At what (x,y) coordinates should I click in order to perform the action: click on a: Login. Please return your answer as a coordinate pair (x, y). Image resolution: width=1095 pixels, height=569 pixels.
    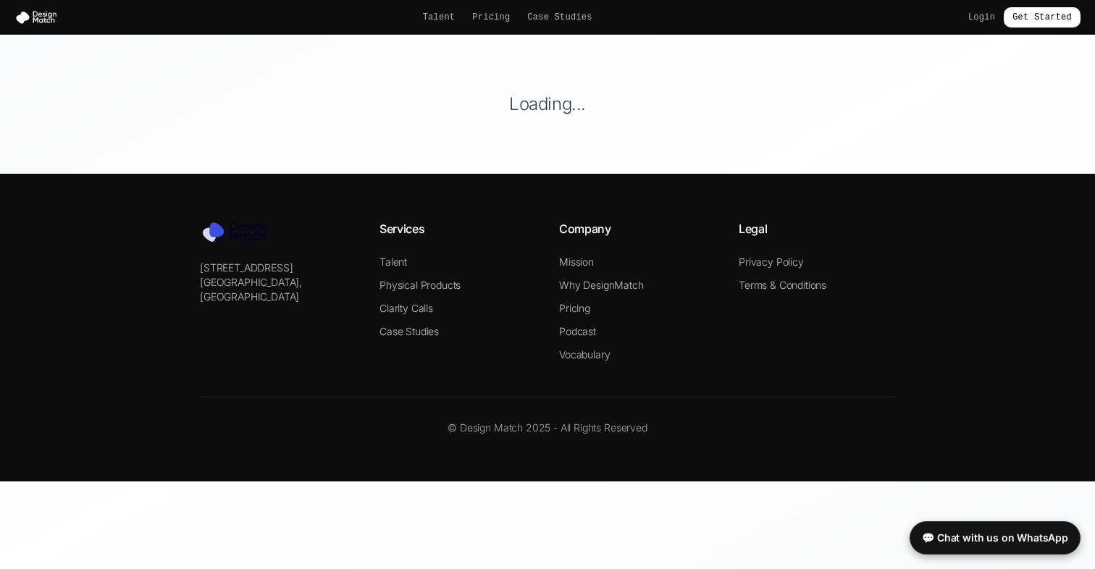
    Looking at the image, I should click on (981, 17).